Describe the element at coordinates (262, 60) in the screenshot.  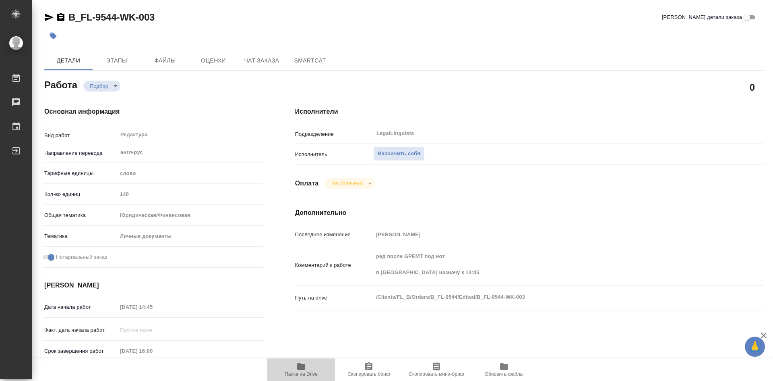
I see `span: Чат заказа` at that location.